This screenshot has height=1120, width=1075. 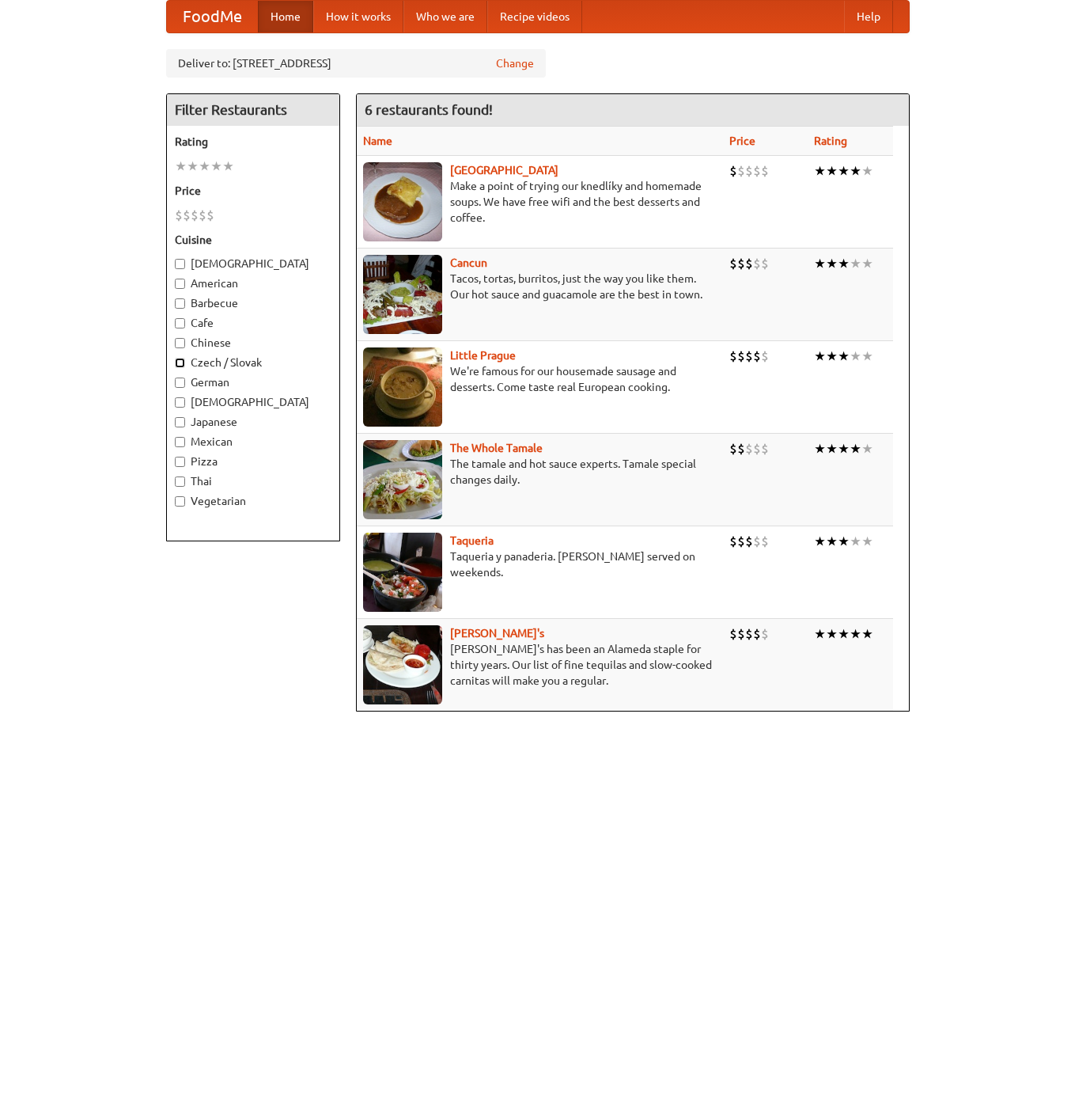 What do you see at coordinates (831, 141) in the screenshot?
I see `a: Rating` at bounding box center [831, 141].